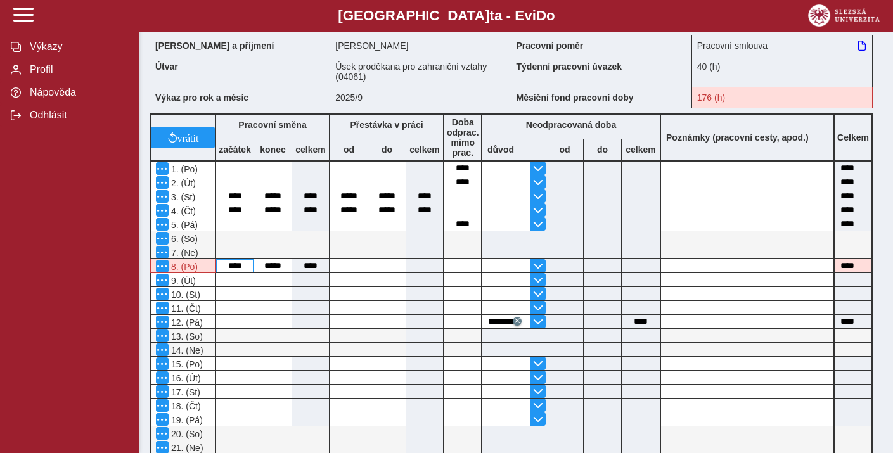 This screenshot has height=453, width=893. Describe the element at coordinates (77, 47) in the screenshot. I see `span: Výkazy` at that location.